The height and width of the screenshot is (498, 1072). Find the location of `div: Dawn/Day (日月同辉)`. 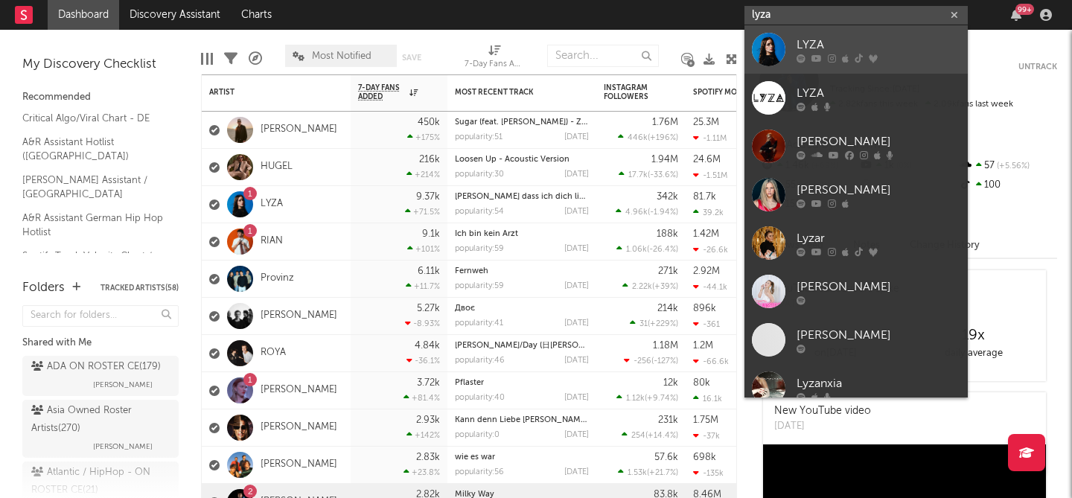

div: Dawn/Day (日月同辉) is located at coordinates (522, 345).